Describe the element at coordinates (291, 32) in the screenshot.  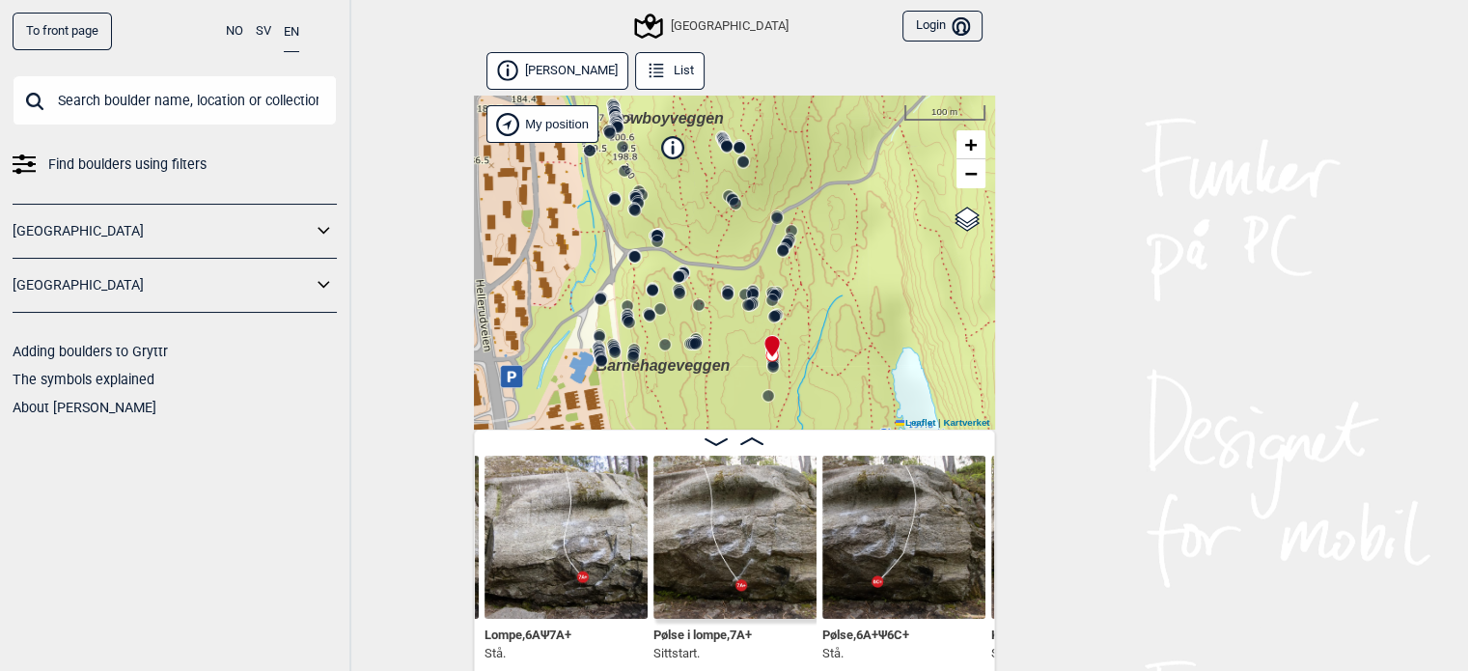
I see `button: EN` at that location.